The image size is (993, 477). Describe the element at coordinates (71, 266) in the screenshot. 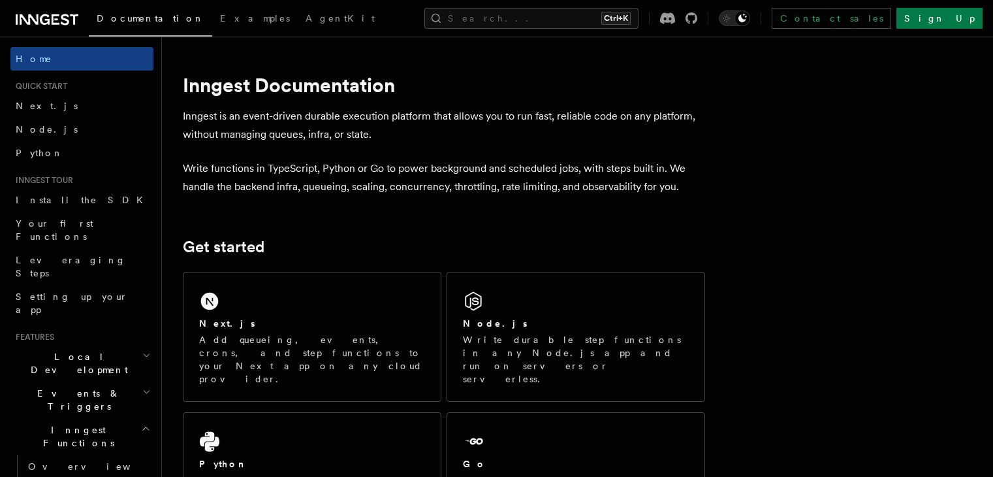

I see `span: Leveraging Steps` at that location.